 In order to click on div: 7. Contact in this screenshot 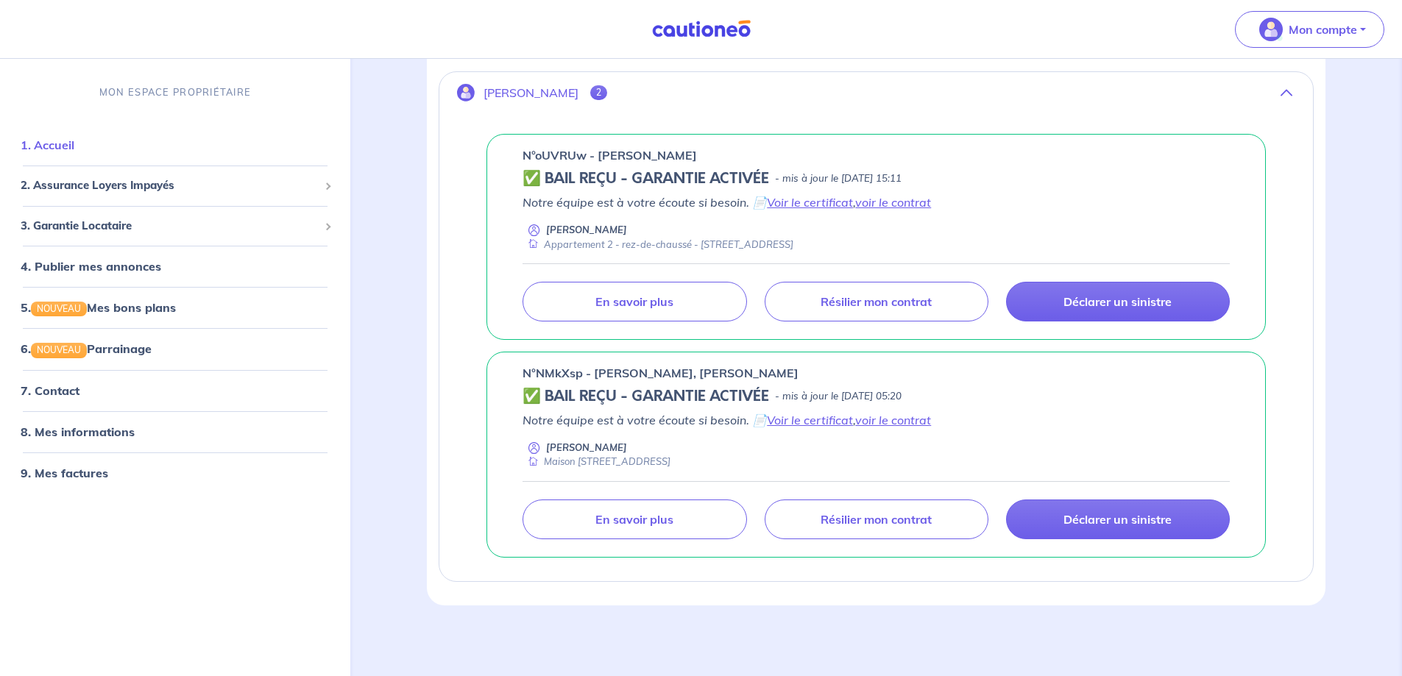, I will do `click(175, 390)`.